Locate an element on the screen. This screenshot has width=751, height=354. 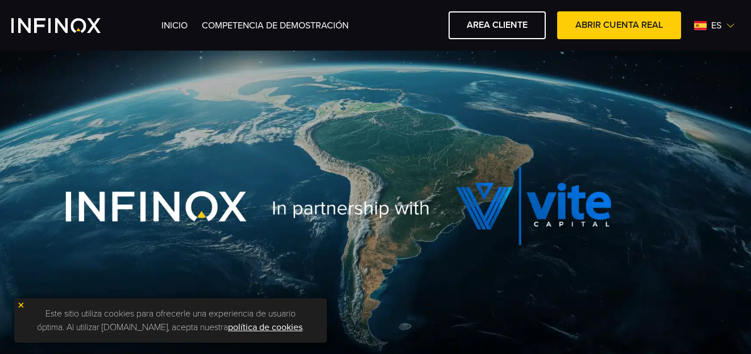
a: INICIO is located at coordinates (174, 26).